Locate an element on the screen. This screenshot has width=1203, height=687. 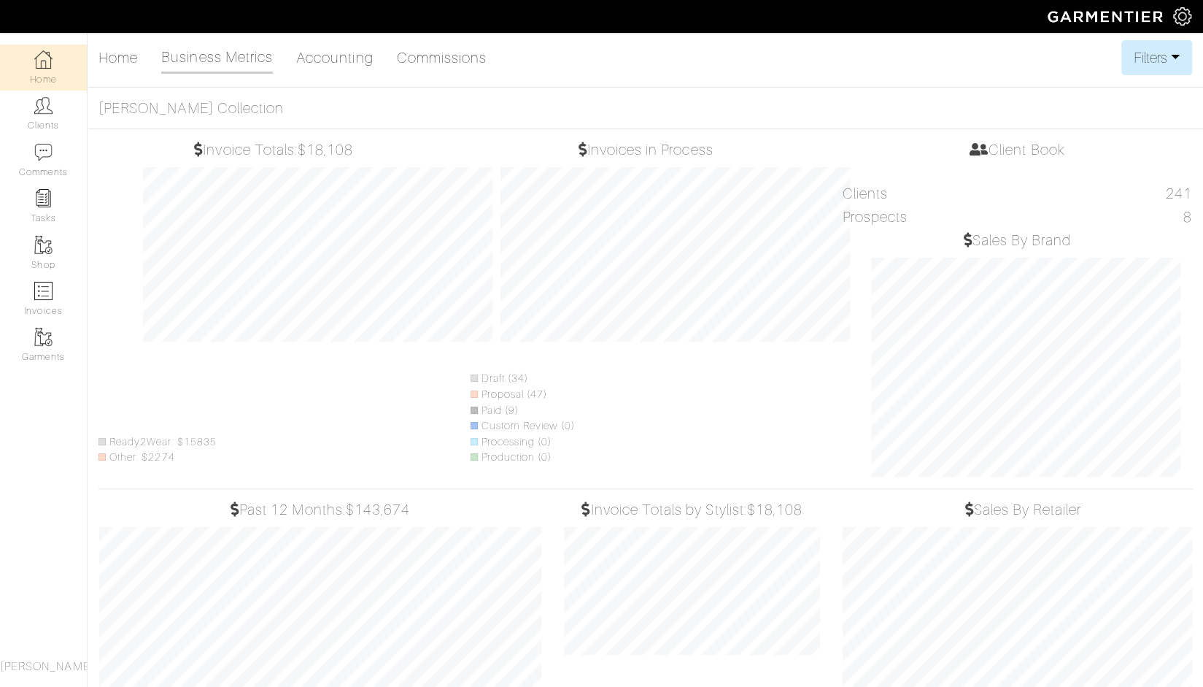
img: orders-icon-0abe47150d42831381b5fb84f609e132dff9fe21cb692f30cb5eec754e2cba89.png is located at coordinates (43, 290).